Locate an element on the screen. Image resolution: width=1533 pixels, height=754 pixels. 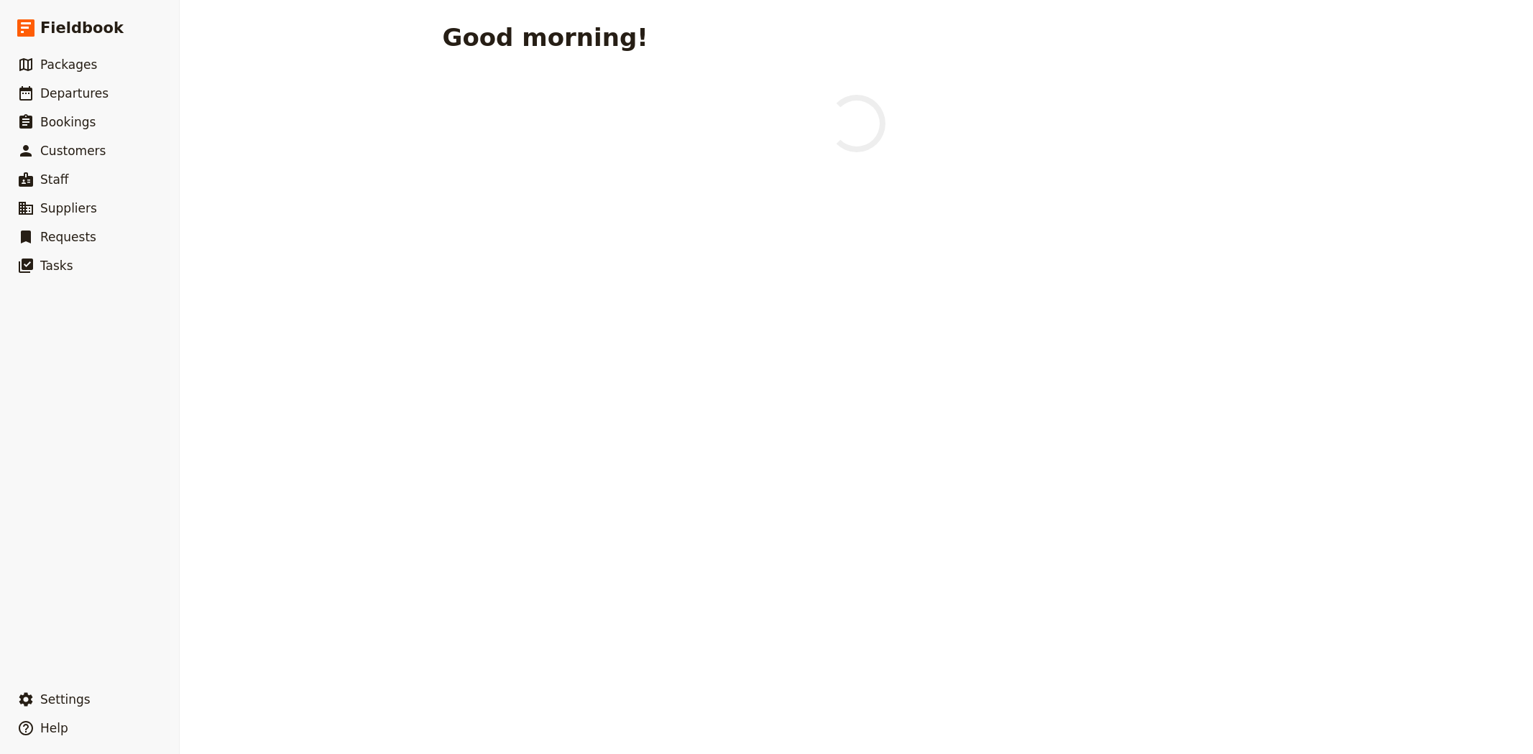
span: Settings is located at coordinates (65, 700).